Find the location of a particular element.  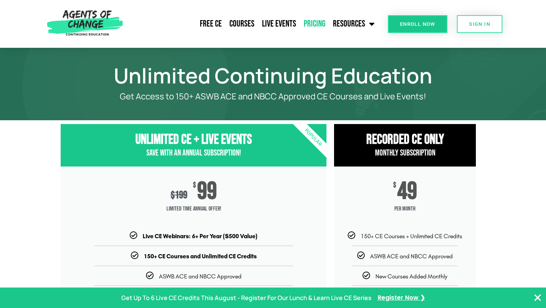

span: 49 is located at coordinates (407, 191).